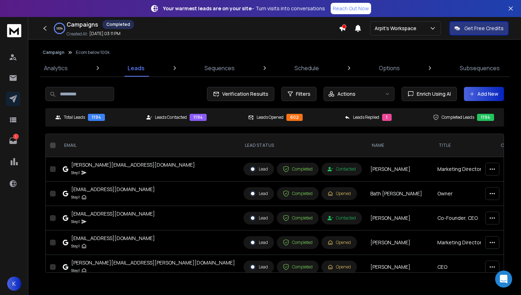  What do you see at coordinates (295, 117) in the screenshot?
I see `div: 602` at bounding box center [295, 117].